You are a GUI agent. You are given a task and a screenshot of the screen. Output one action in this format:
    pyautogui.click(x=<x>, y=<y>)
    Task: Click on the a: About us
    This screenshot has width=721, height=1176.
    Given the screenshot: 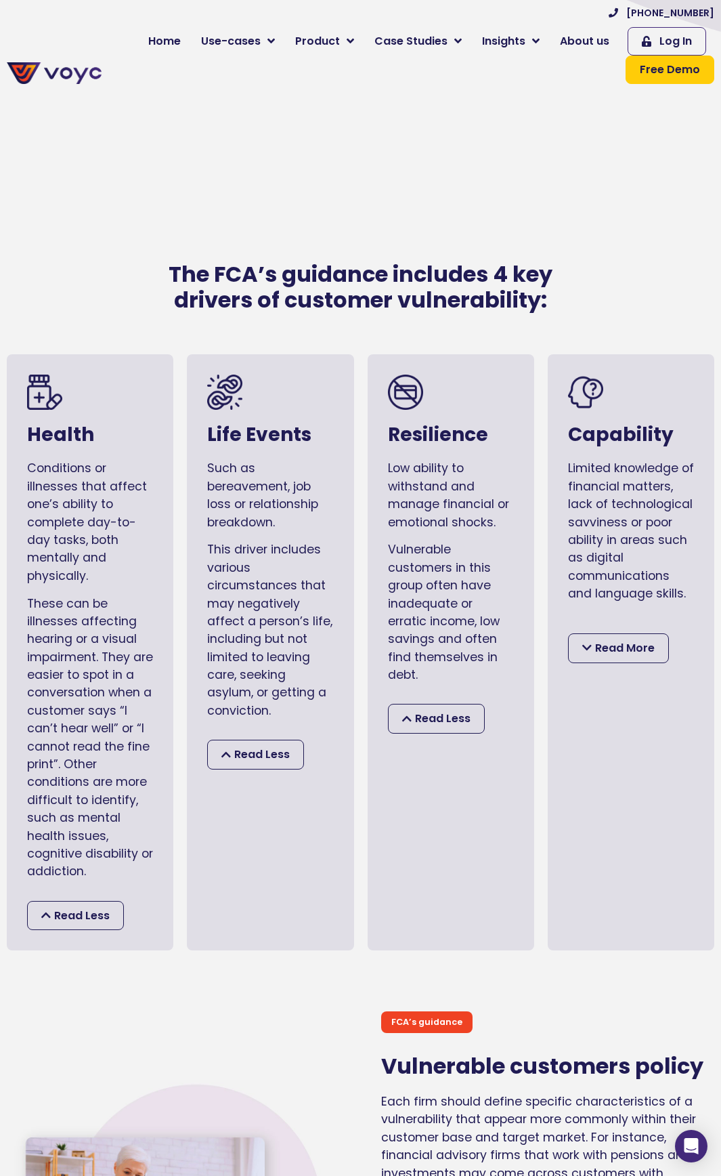 What is the action you would take?
    pyautogui.click(x=585, y=41)
    